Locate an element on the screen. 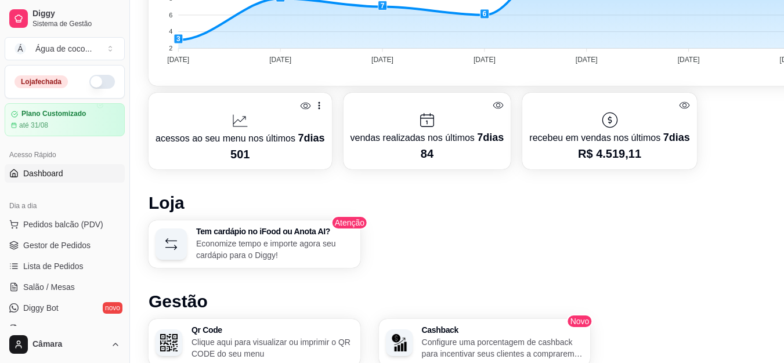 The height and width of the screenshot is (363, 784). article: Plano Customizado is located at coordinates (53, 114).